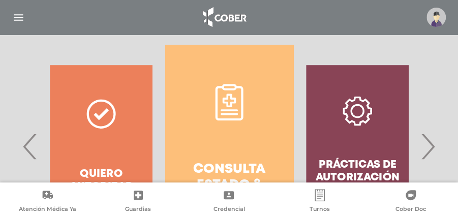 The width and height of the screenshot is (458, 217). What do you see at coordinates (411, 210) in the screenshot?
I see `span: Cober Doc` at bounding box center [411, 210].